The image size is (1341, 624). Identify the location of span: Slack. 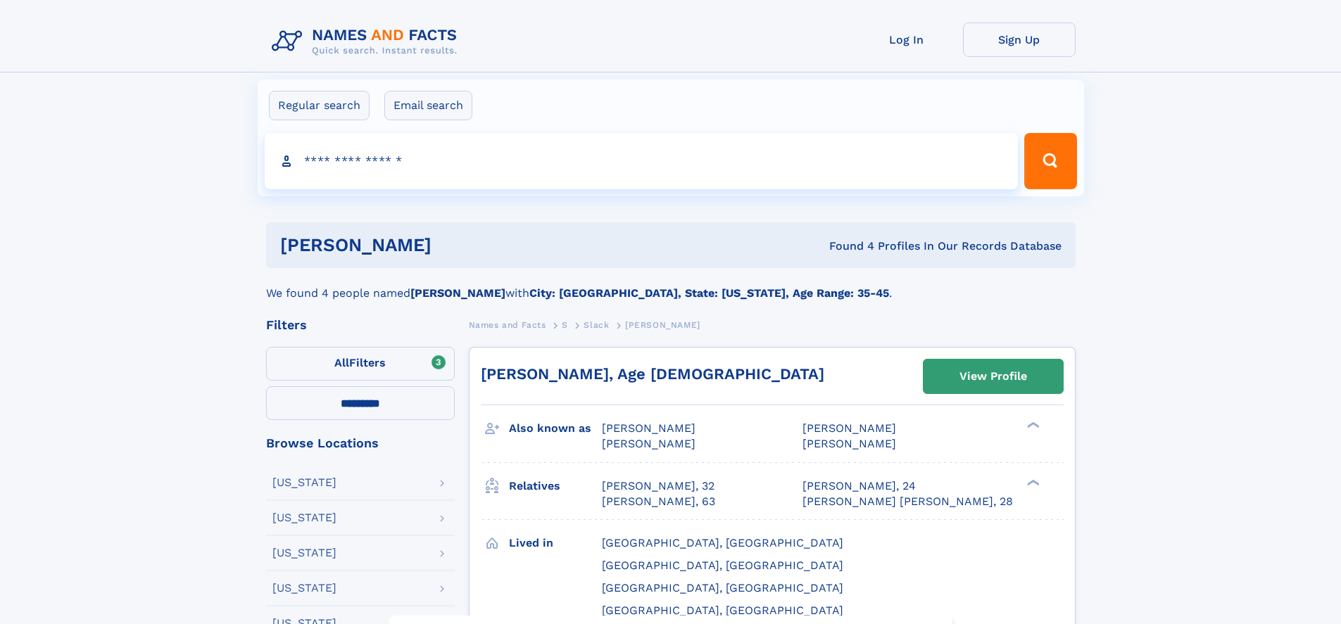
(596, 325).